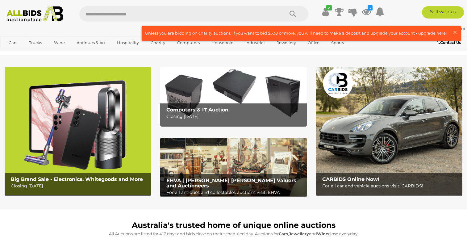 The height and width of the screenshot is (247, 467). What do you see at coordinates (391, 186) in the screenshot?
I see `p: For all car and vehicle auctions visit: CARBIDS!` at bounding box center [391, 186].